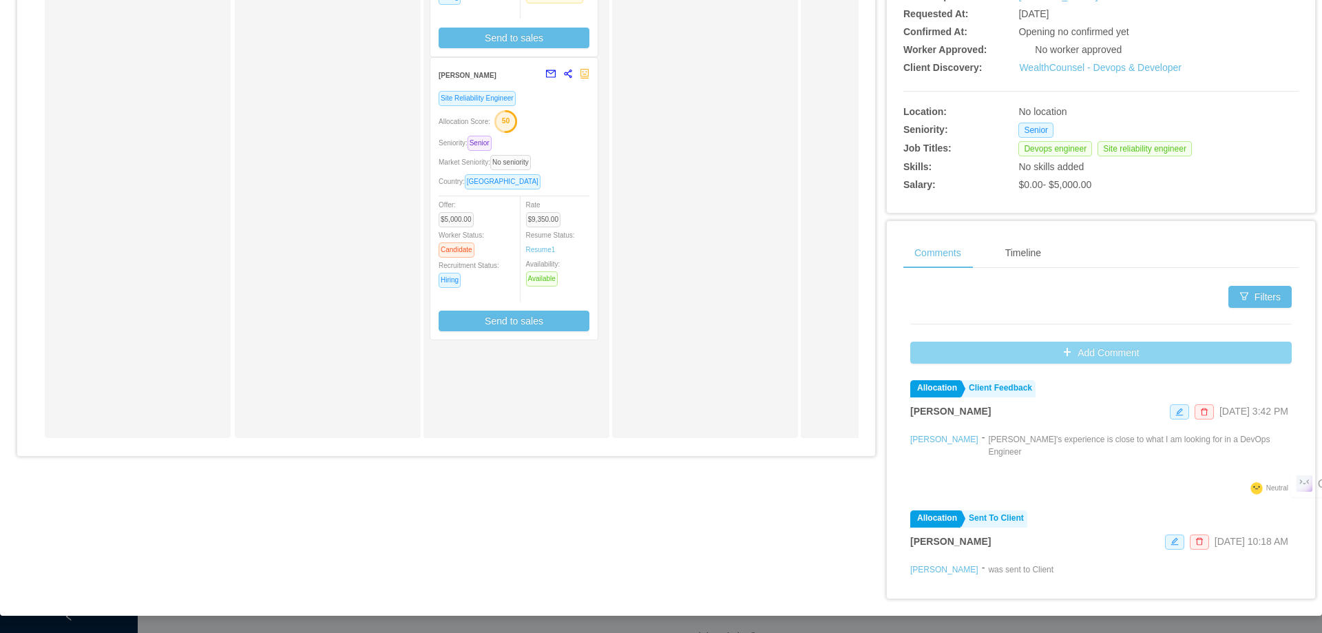  Describe the element at coordinates (540, 249) in the screenshot. I see `a: Resume1` at that location.